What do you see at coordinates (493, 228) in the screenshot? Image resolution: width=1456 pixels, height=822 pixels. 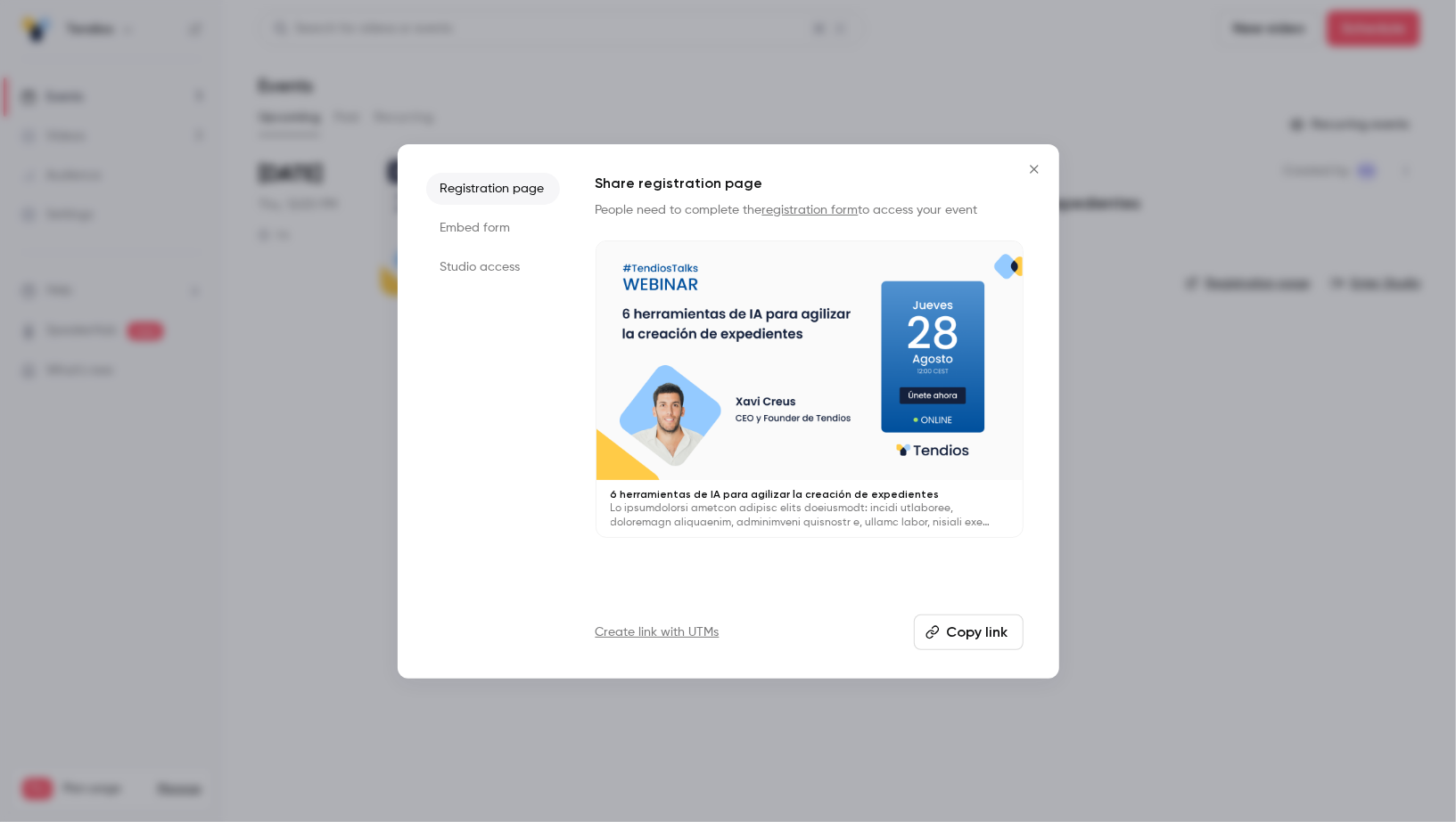 I see `li: Embed form` at bounding box center [493, 228].